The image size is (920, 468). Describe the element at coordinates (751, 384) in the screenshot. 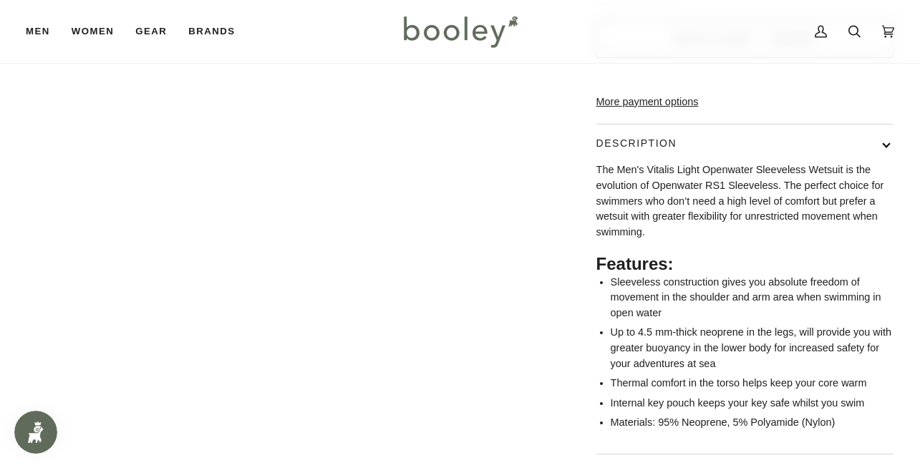

I see `li: Thermal comfort in the torso helps keep your core warm` at that location.